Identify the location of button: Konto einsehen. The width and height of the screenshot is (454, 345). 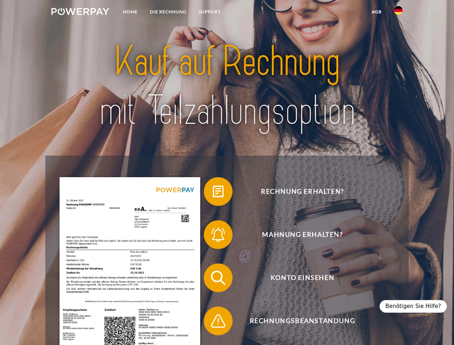
(297, 278).